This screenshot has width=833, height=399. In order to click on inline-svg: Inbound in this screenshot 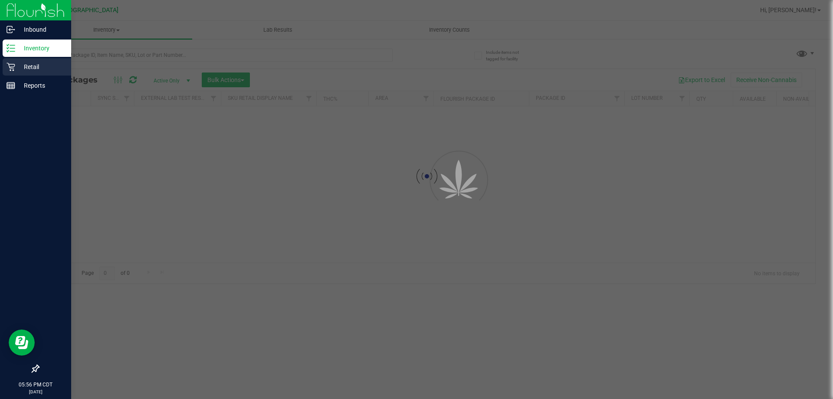, I will do `click(11, 30)`.